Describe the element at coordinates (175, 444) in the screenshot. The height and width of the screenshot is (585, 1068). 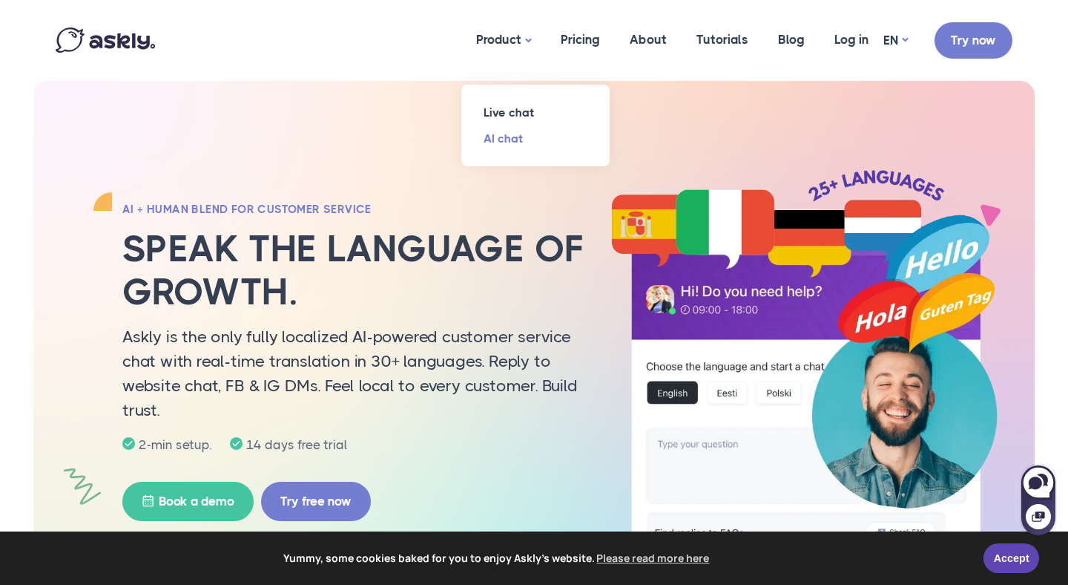
I see `span: 2-min setup.` at that location.